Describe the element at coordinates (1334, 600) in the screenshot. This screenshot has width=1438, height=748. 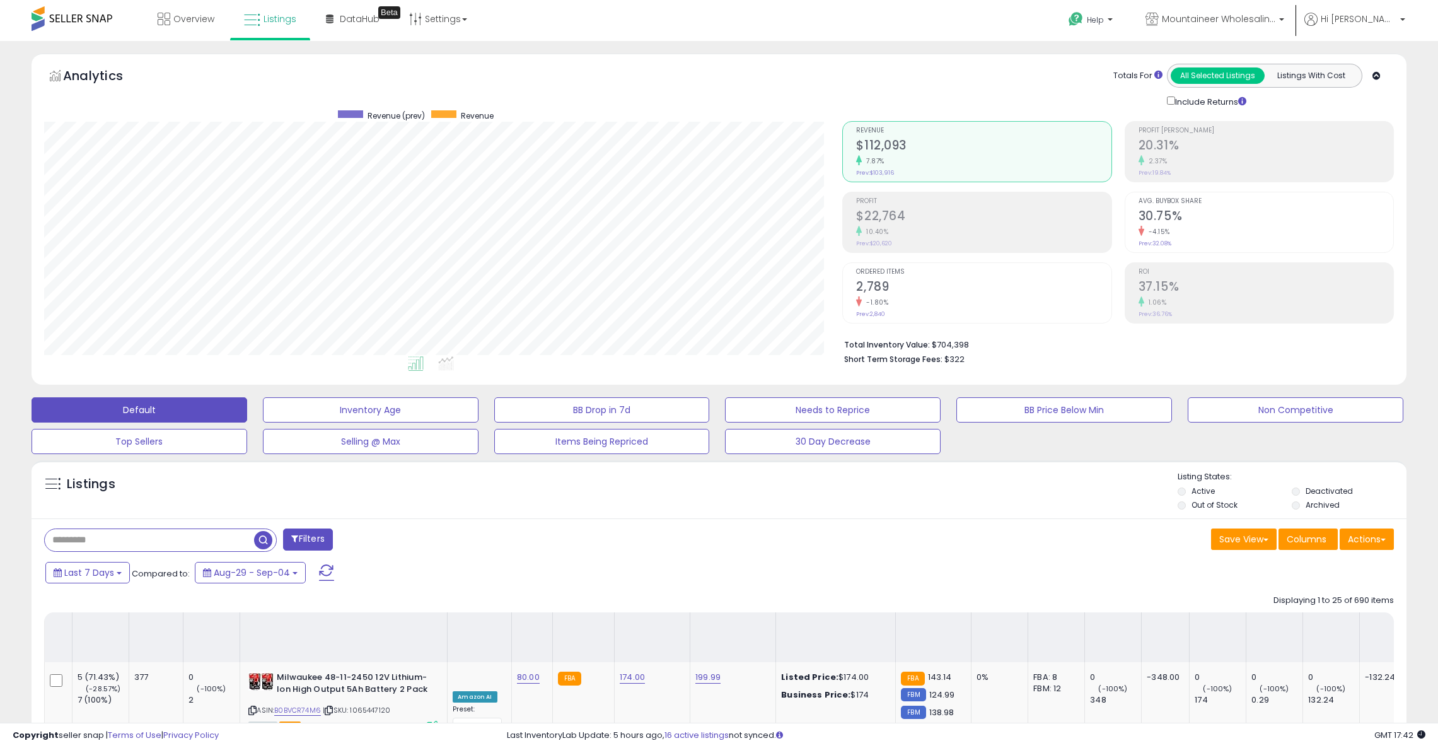
I see `div: Displaying 1 to 25 of 690 items` at that location.